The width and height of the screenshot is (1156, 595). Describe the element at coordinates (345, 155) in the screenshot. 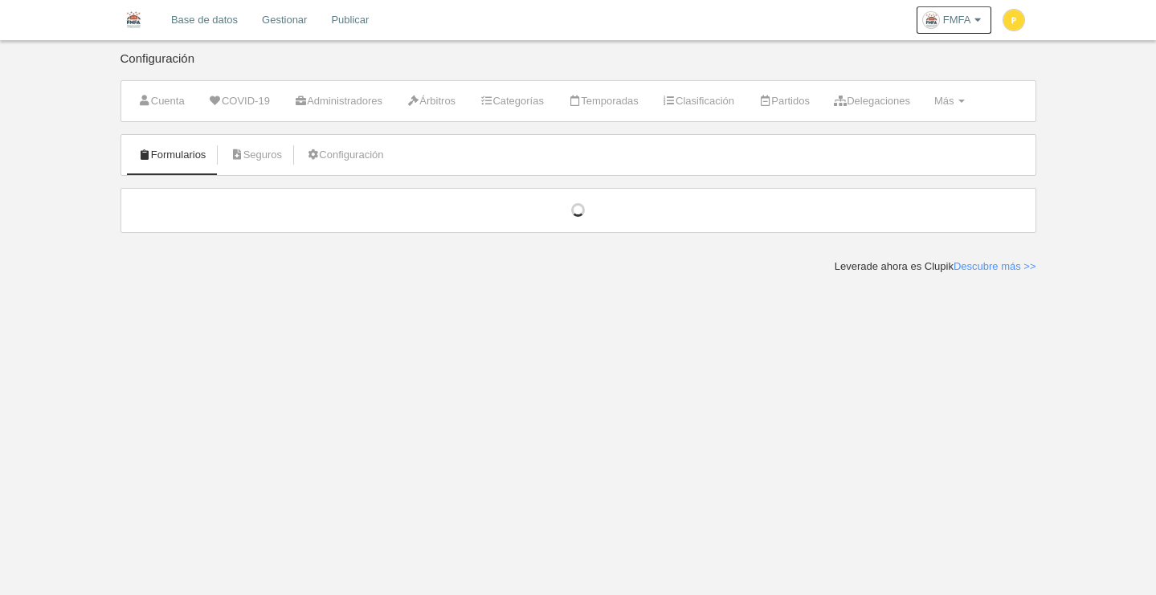

I see `a: Configuración` at that location.